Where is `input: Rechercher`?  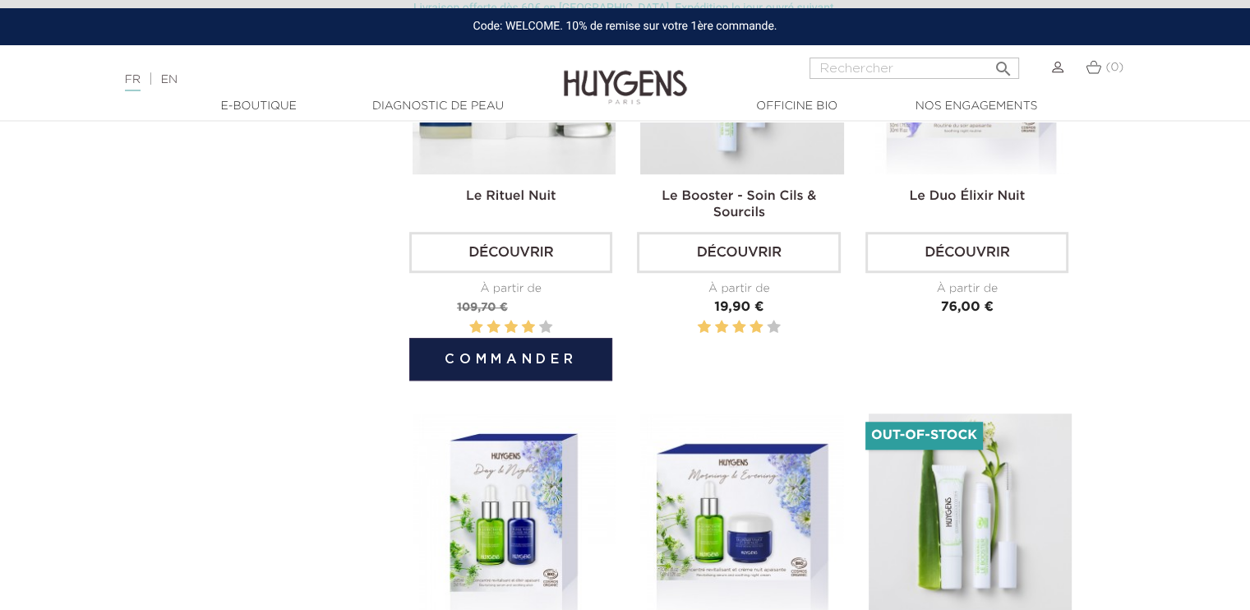
input: Rechercher is located at coordinates (914, 68).